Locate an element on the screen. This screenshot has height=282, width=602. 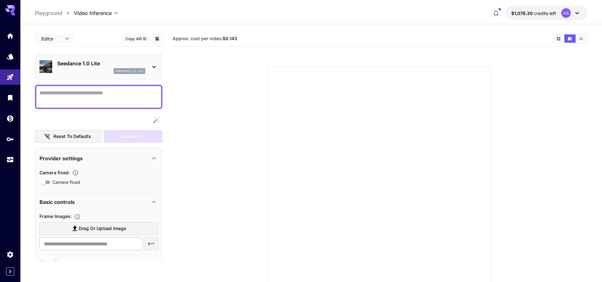
span: Editor is located at coordinates (51, 39).